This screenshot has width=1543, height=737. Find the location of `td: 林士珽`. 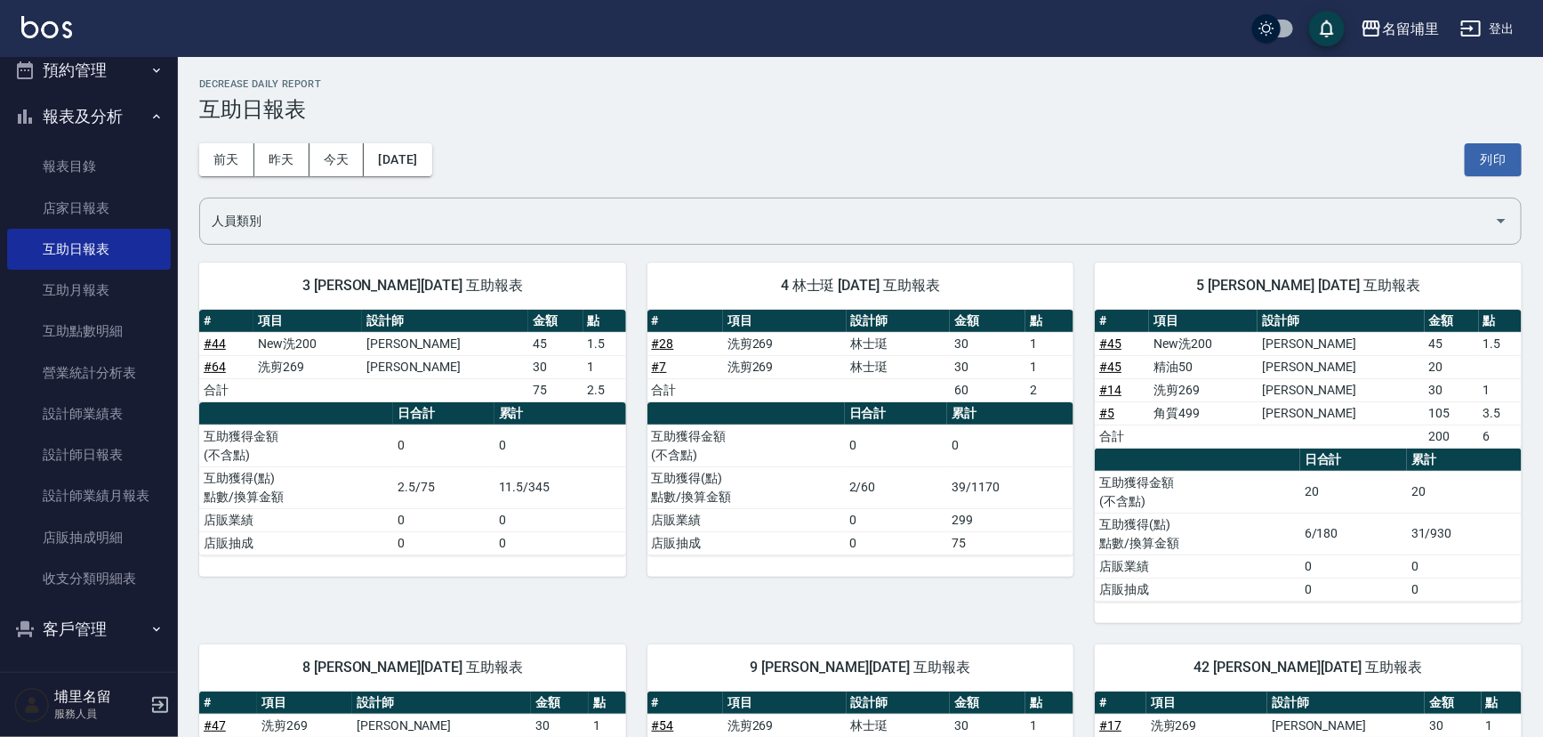

td: 林士珽 is located at coordinates (898, 725).